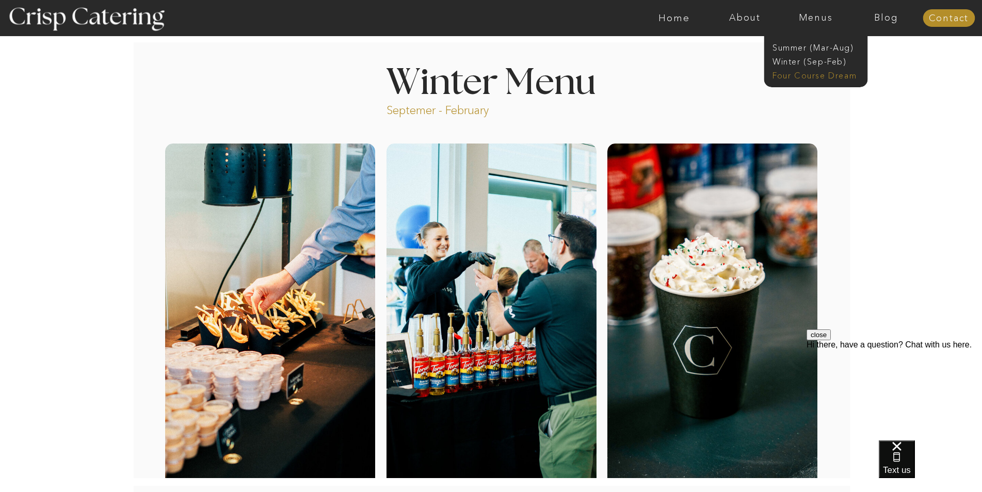 The width and height of the screenshot is (982, 492). I want to click on nav: Home, so click(674, 18).